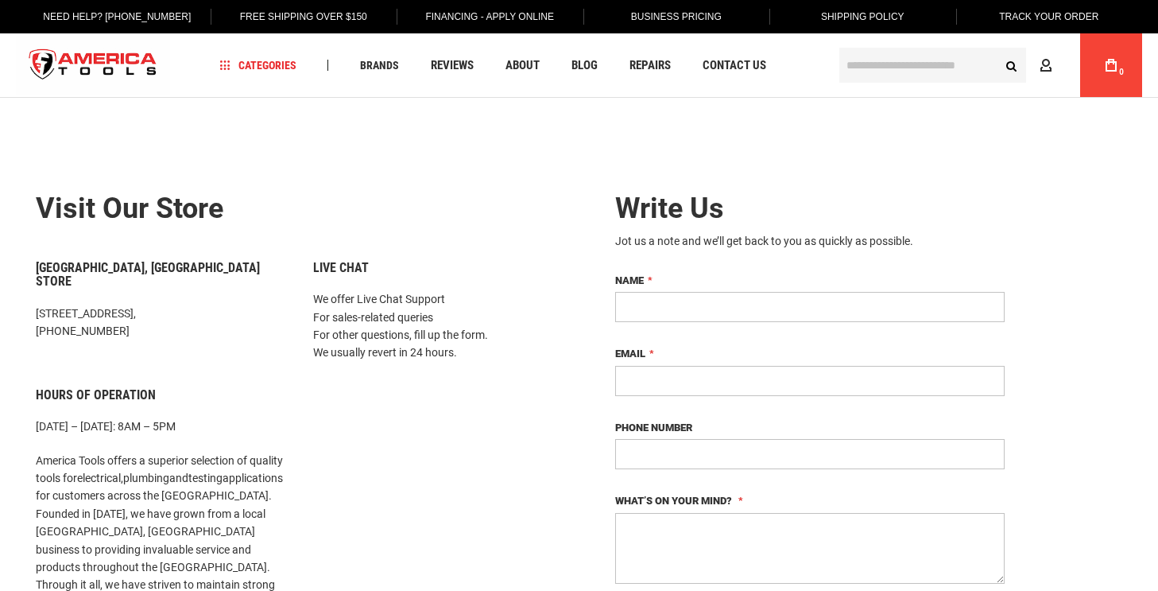 The height and width of the screenshot is (591, 1158). What do you see at coordinates (810, 241) in the screenshot?
I see `div: Jot us a note and we’ll get back to you as quickly as possible.` at bounding box center [810, 241].